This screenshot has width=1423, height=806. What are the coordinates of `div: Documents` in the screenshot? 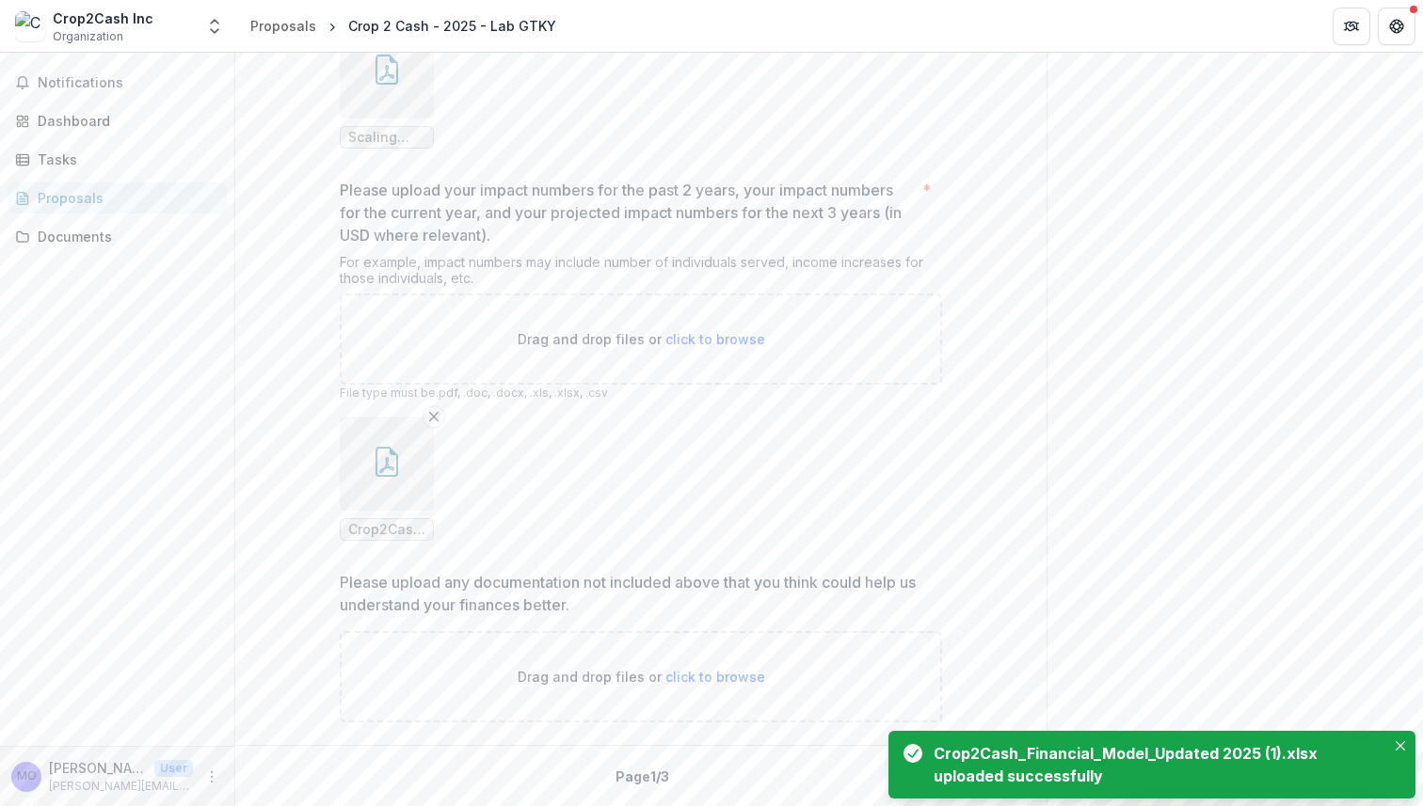 It's located at (124, 236).